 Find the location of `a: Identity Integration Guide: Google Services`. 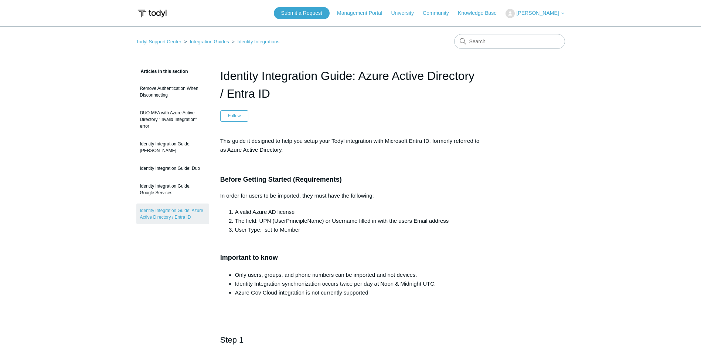

a: Identity Integration Guide: Google Services is located at coordinates (173, 189).